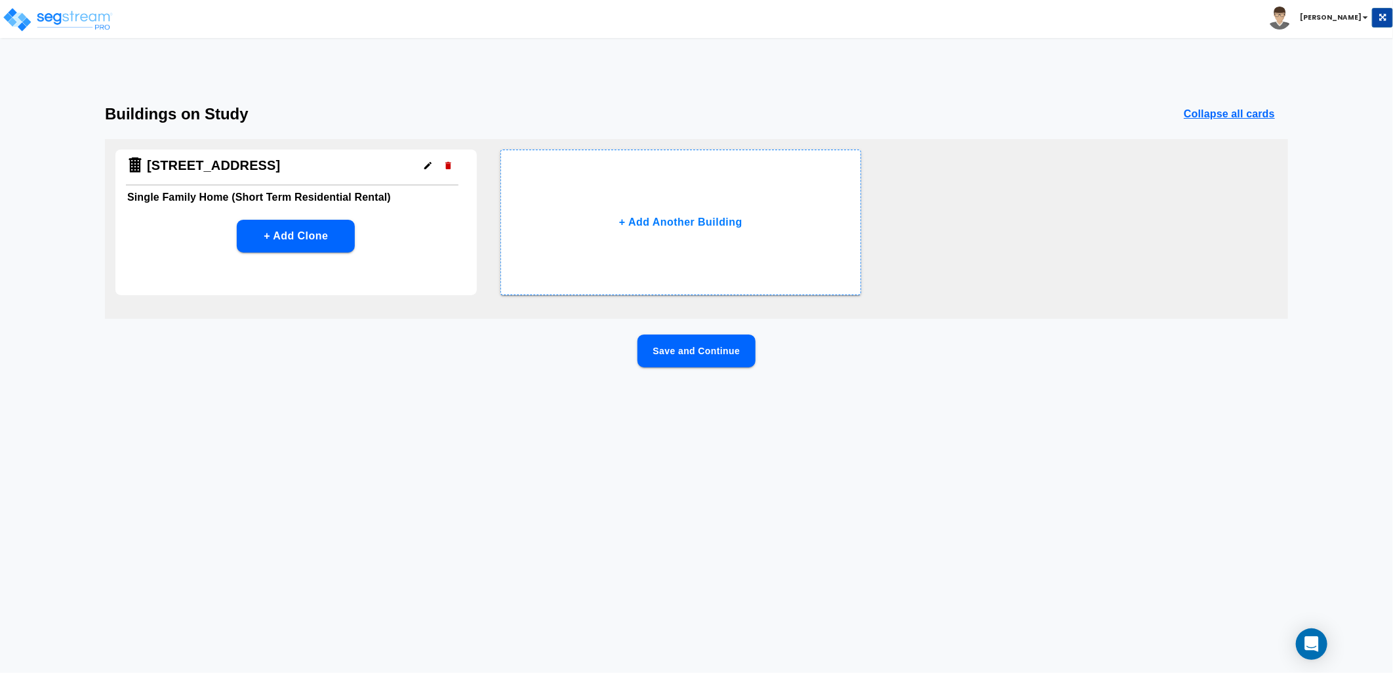  I want to click on div: Open Intercom Messenger, so click(1312, 644).